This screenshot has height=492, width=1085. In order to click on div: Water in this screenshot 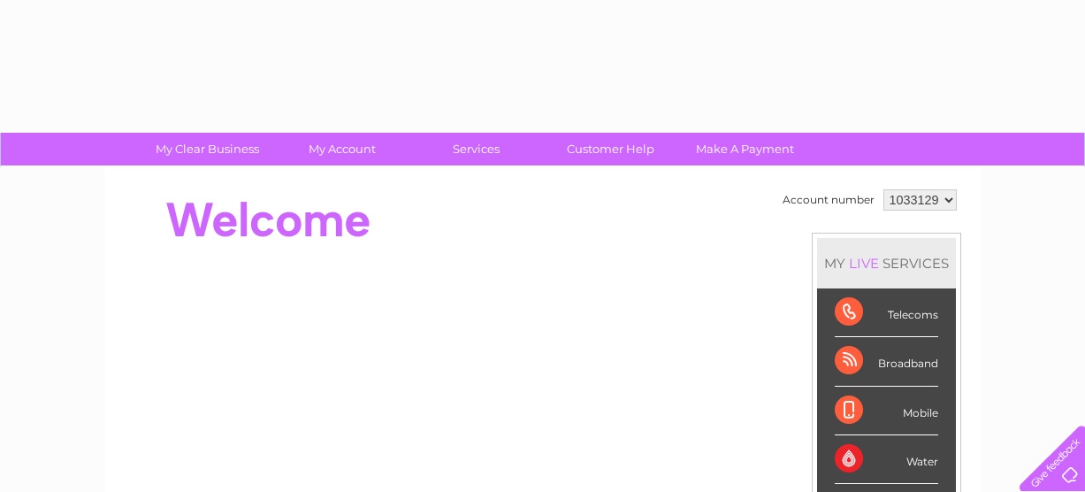, I will do `click(886, 459)`.